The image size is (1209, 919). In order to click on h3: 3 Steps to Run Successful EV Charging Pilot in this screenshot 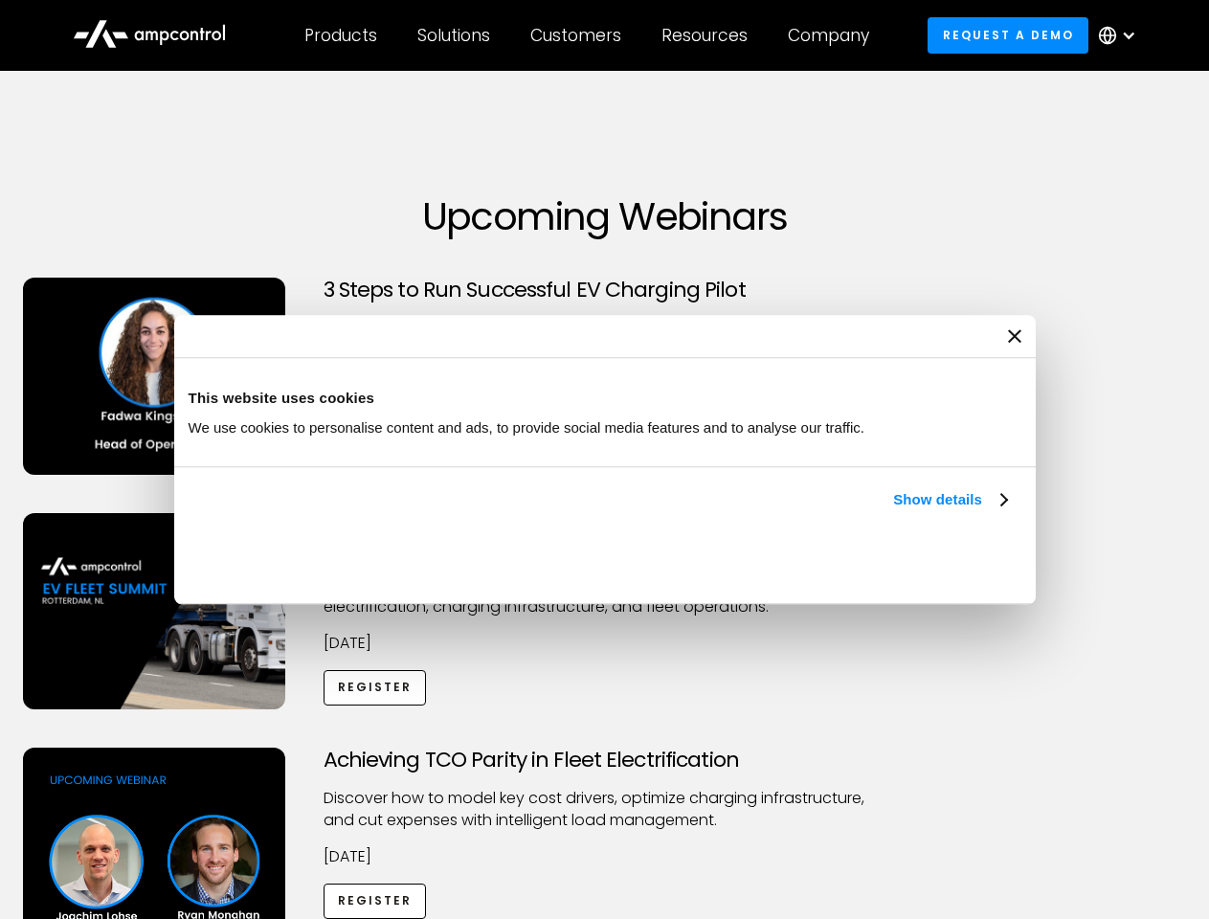, I will do `click(605, 290)`.